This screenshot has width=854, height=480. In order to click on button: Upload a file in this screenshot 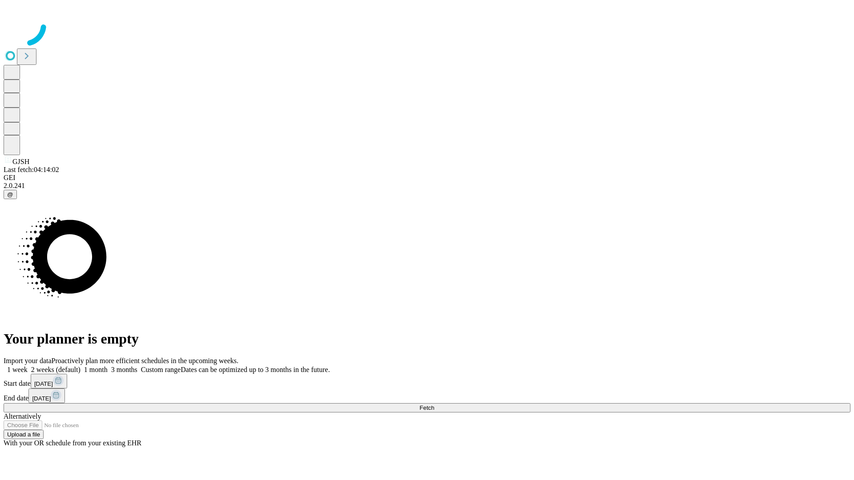, I will do `click(24, 434)`.